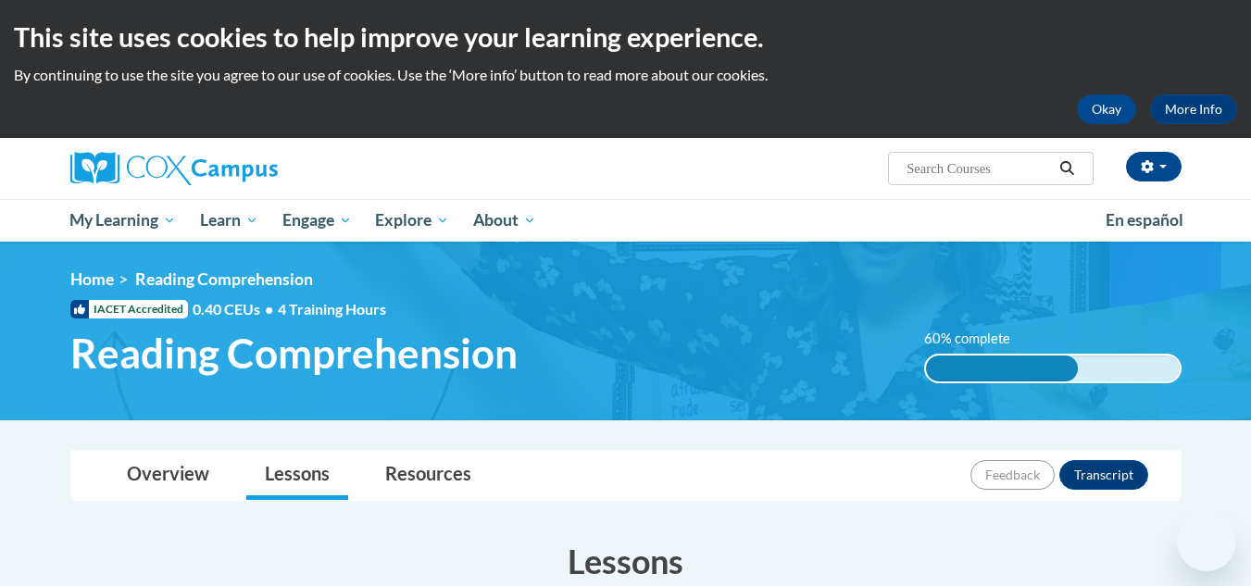  I want to click on a: Resources, so click(428, 475).